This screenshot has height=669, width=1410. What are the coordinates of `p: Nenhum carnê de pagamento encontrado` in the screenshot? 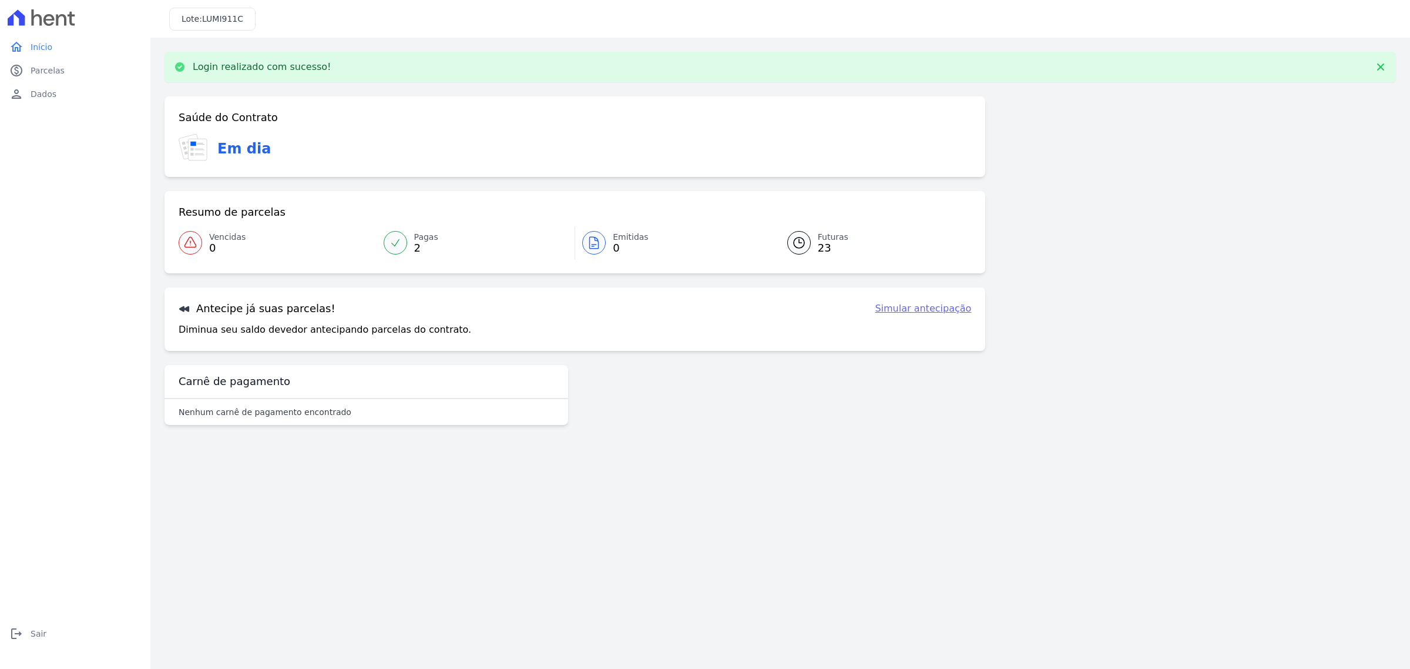 It's located at (265, 412).